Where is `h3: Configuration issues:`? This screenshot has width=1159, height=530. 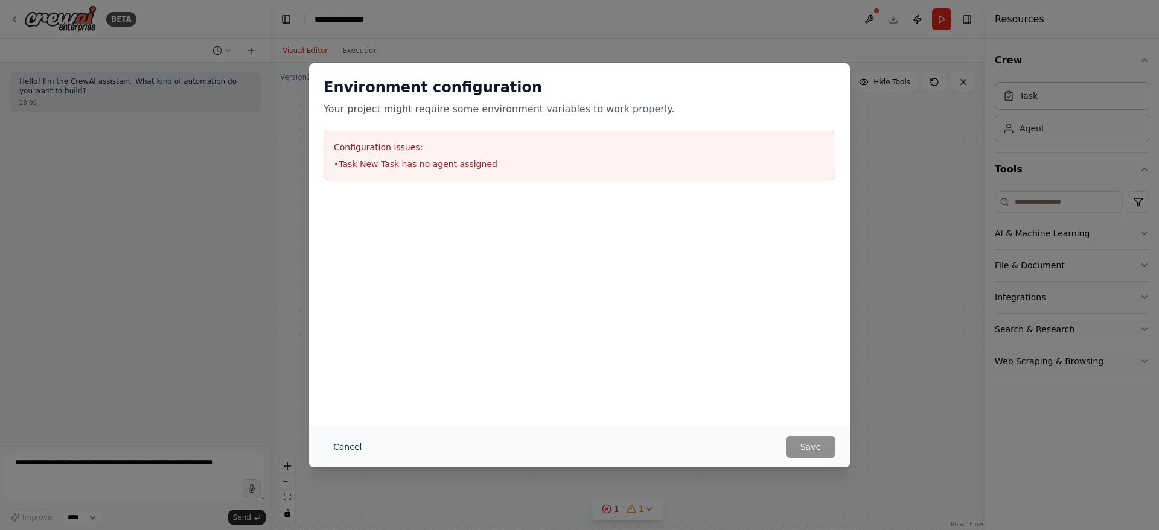
h3: Configuration issues: is located at coordinates (579, 147).